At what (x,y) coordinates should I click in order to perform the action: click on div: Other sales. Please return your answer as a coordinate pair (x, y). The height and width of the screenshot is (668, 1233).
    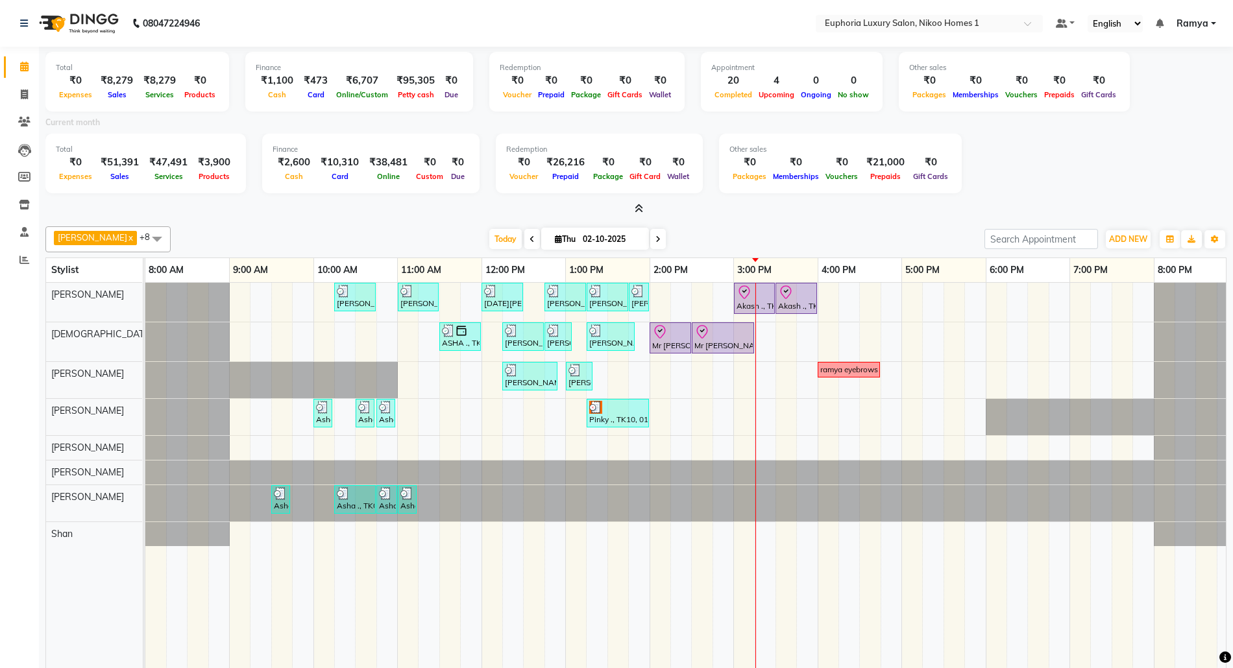
    Looking at the image, I should click on (1014, 67).